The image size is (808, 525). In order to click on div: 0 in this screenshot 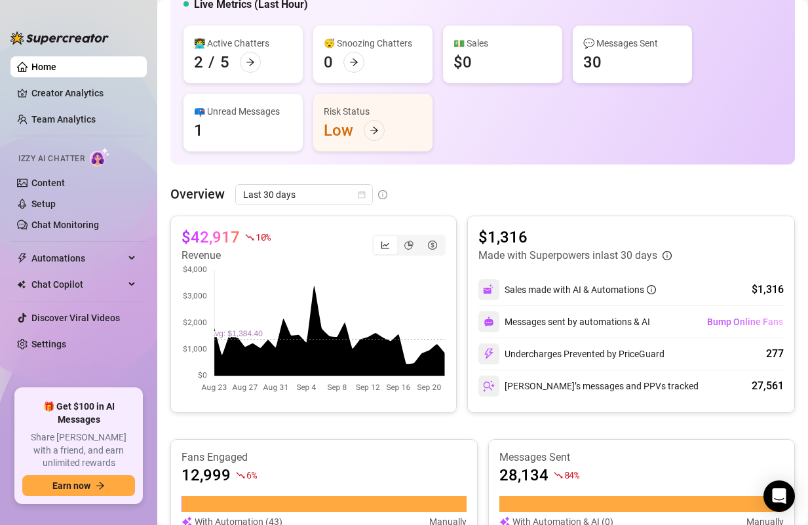, I will do `click(328, 62)`.